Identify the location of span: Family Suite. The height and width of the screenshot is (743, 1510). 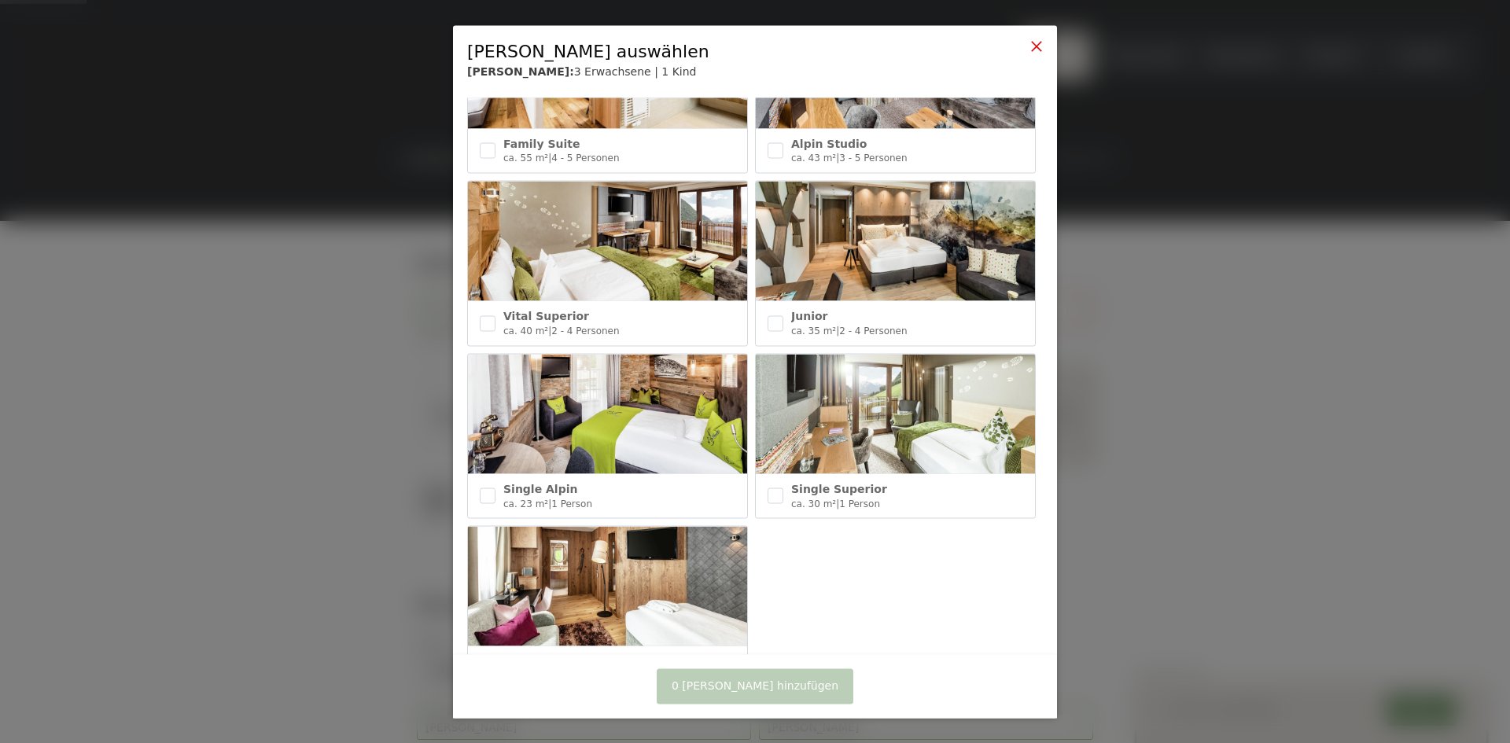
(541, 143).